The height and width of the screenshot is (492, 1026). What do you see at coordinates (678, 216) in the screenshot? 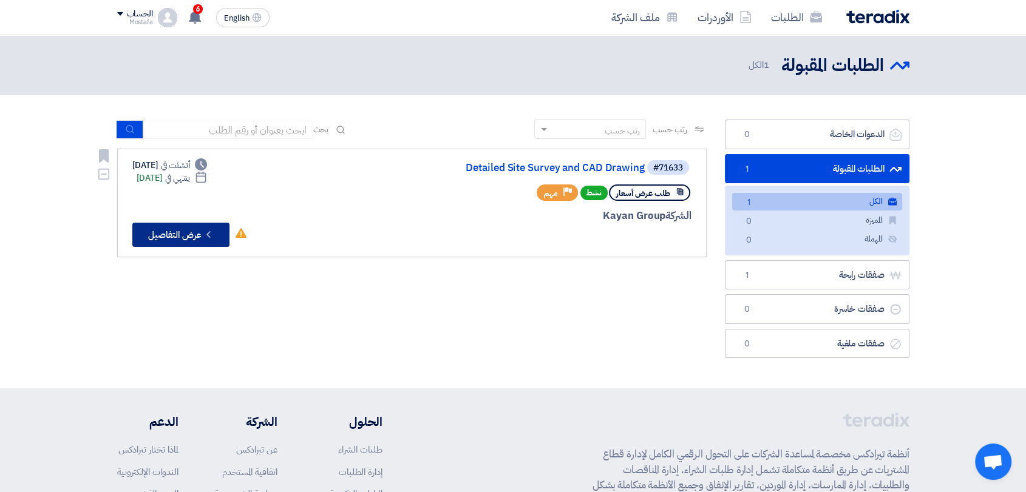
I see `span: الشركة` at bounding box center [678, 216].